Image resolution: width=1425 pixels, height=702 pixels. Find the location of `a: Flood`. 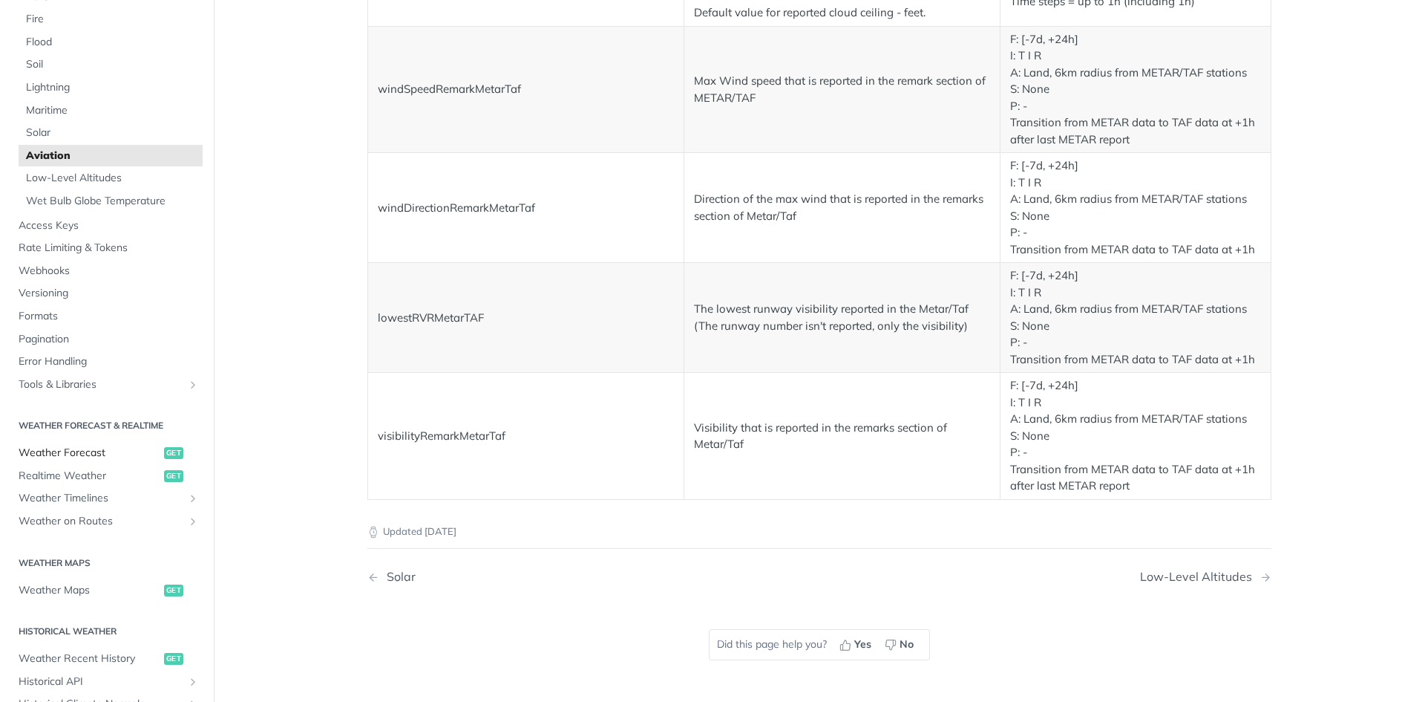

a: Flood is located at coordinates (111, 42).